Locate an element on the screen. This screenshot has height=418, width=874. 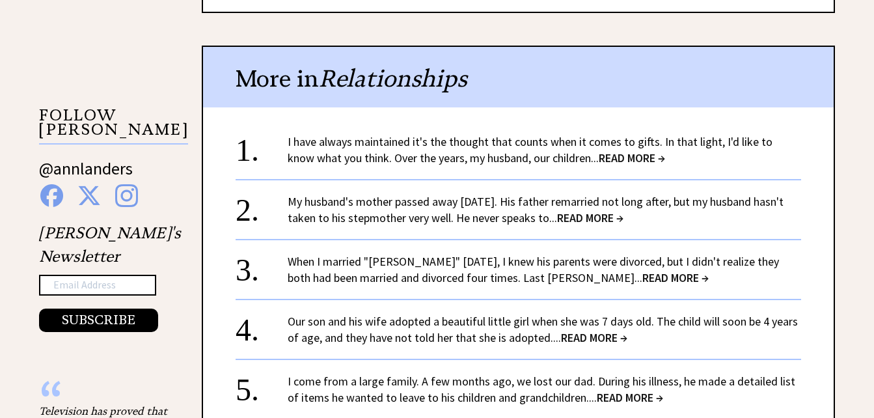
span: Relationships is located at coordinates (393, 78).